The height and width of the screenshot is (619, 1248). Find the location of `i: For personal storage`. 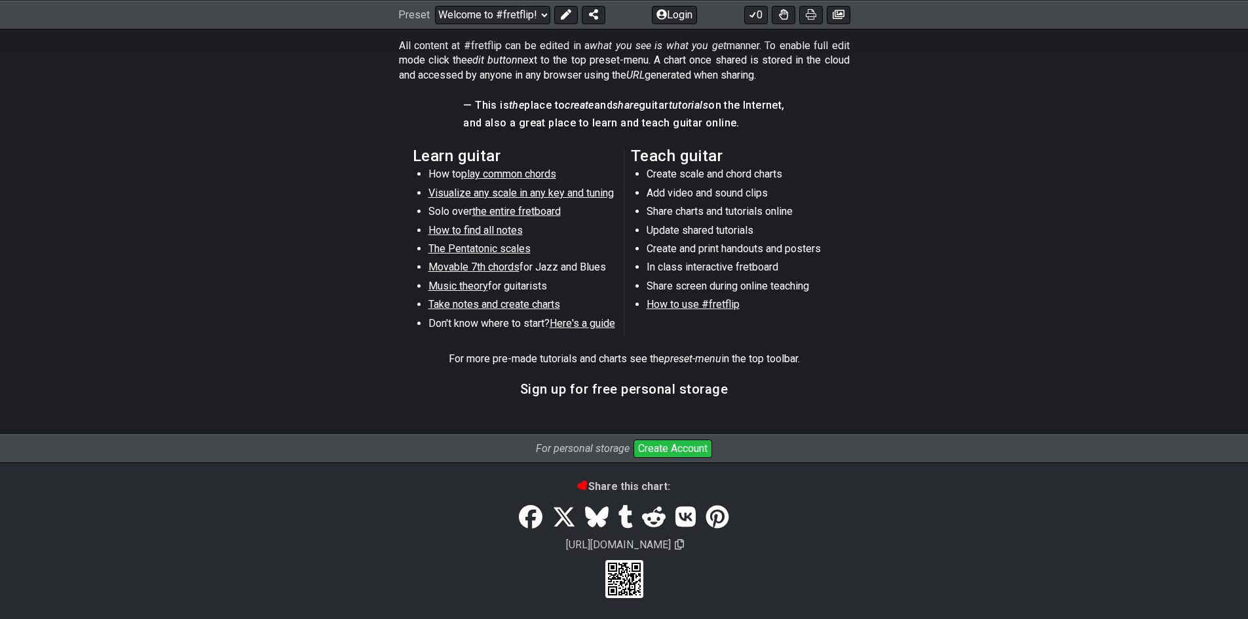

i: For personal storage is located at coordinates (582, 448).